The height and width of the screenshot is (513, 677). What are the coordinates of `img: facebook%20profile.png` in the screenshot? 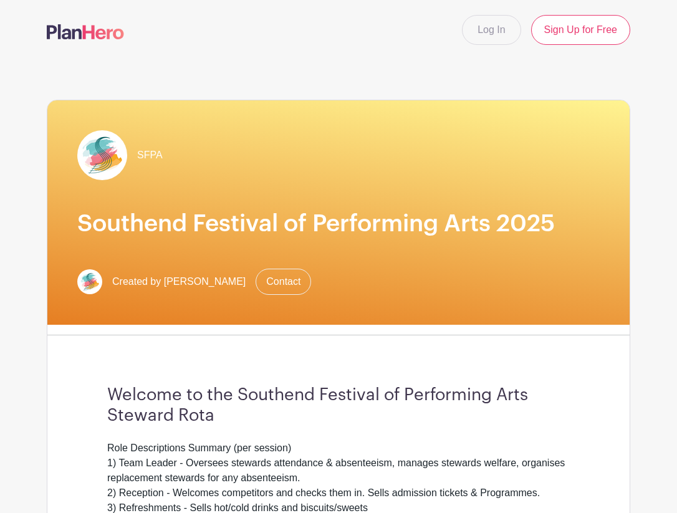 It's located at (102, 155).